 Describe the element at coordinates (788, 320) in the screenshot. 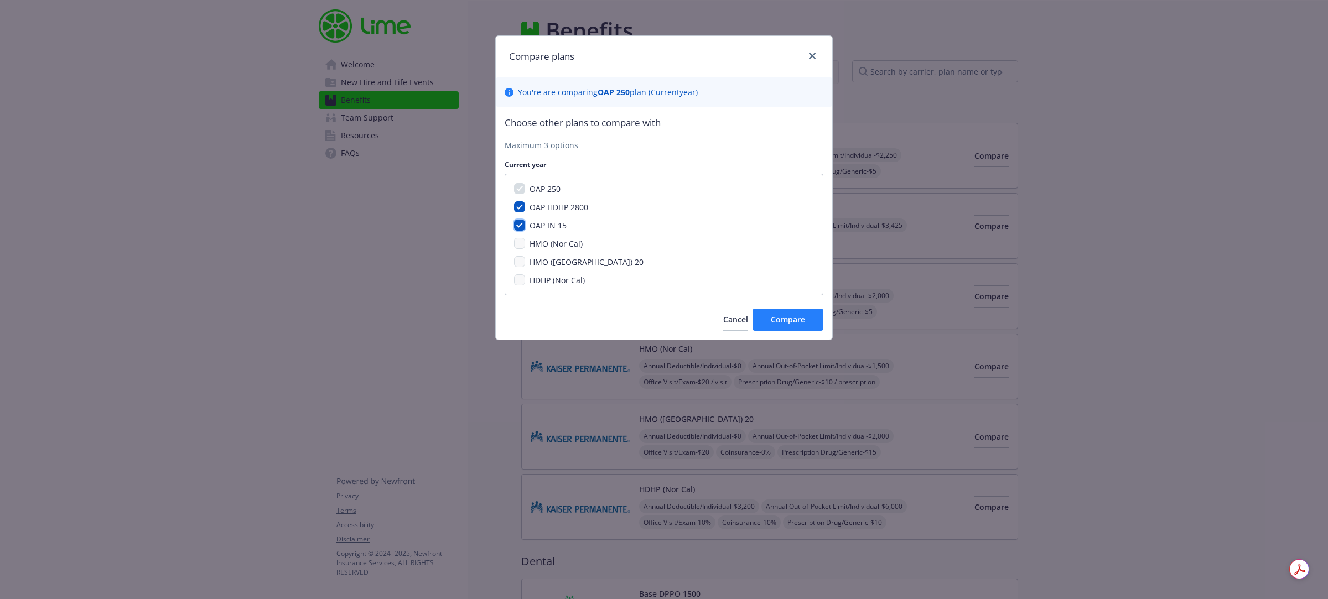

I see `button: Compare` at that location.